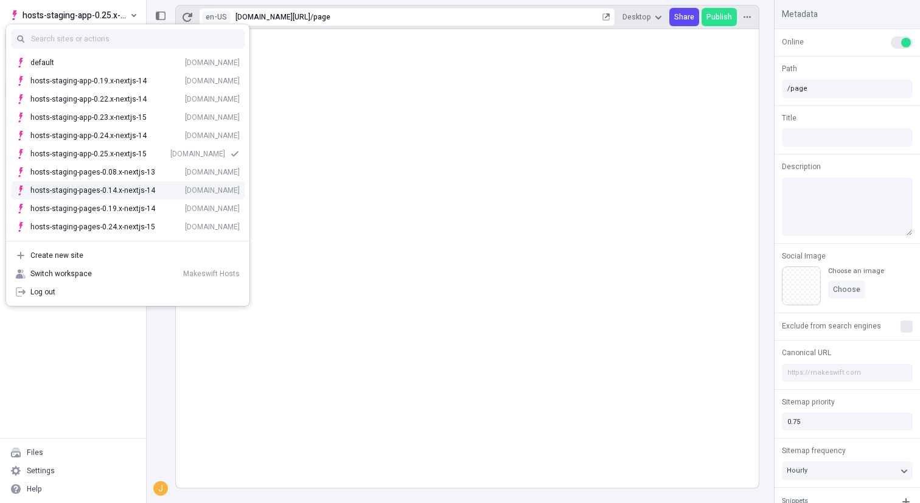  Describe the element at coordinates (797, 470) in the screenshot. I see `span: Hourly` at that location.